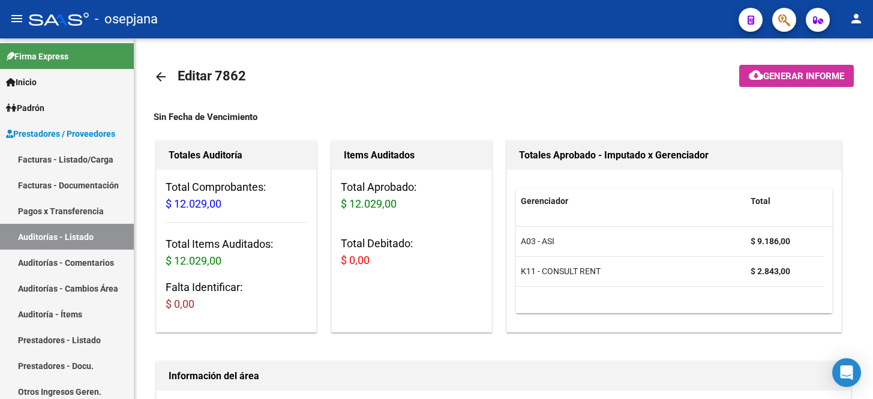 This screenshot has height=399, width=873. I want to click on h1: Información del área, so click(503, 376).